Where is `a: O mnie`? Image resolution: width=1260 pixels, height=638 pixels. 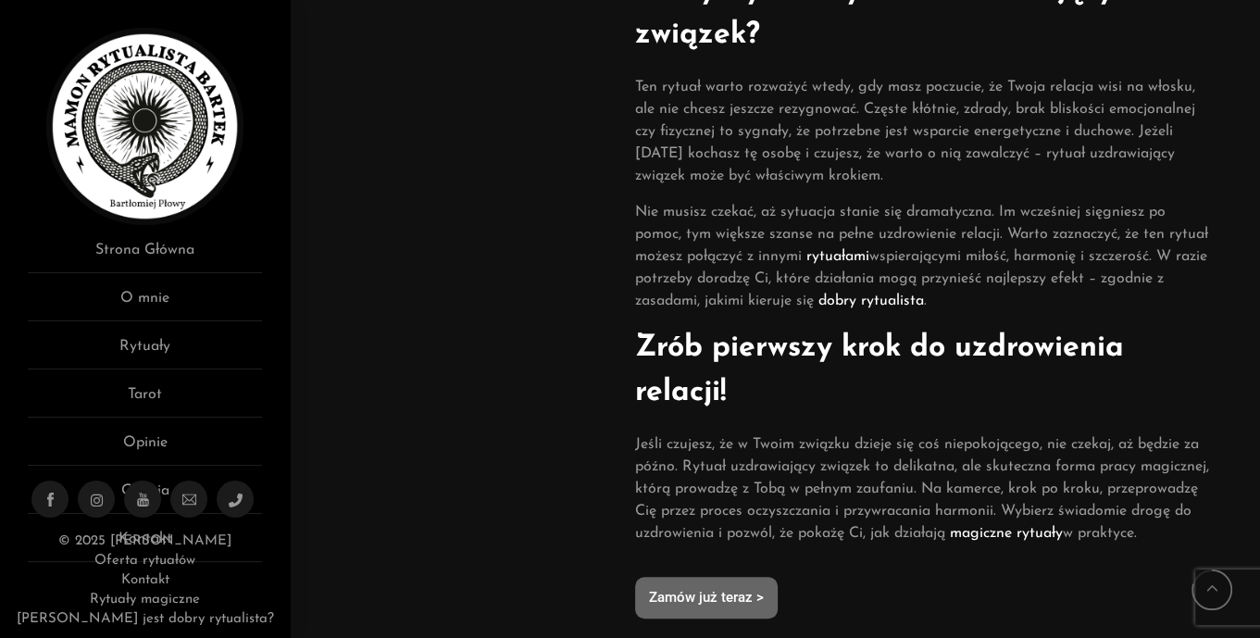 a: O mnie is located at coordinates (144, 304).